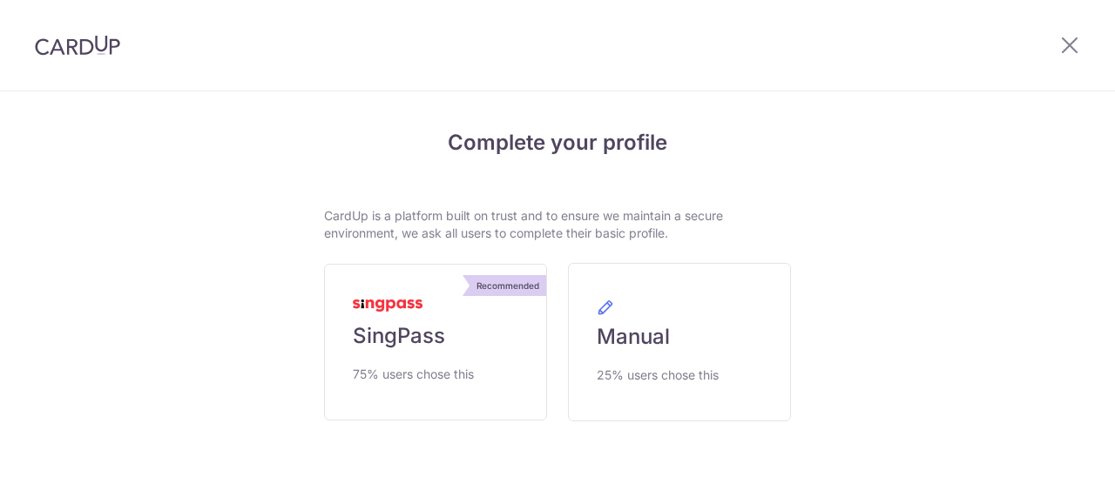 The width and height of the screenshot is (1115, 504). I want to click on img: CardUp, so click(77, 45).